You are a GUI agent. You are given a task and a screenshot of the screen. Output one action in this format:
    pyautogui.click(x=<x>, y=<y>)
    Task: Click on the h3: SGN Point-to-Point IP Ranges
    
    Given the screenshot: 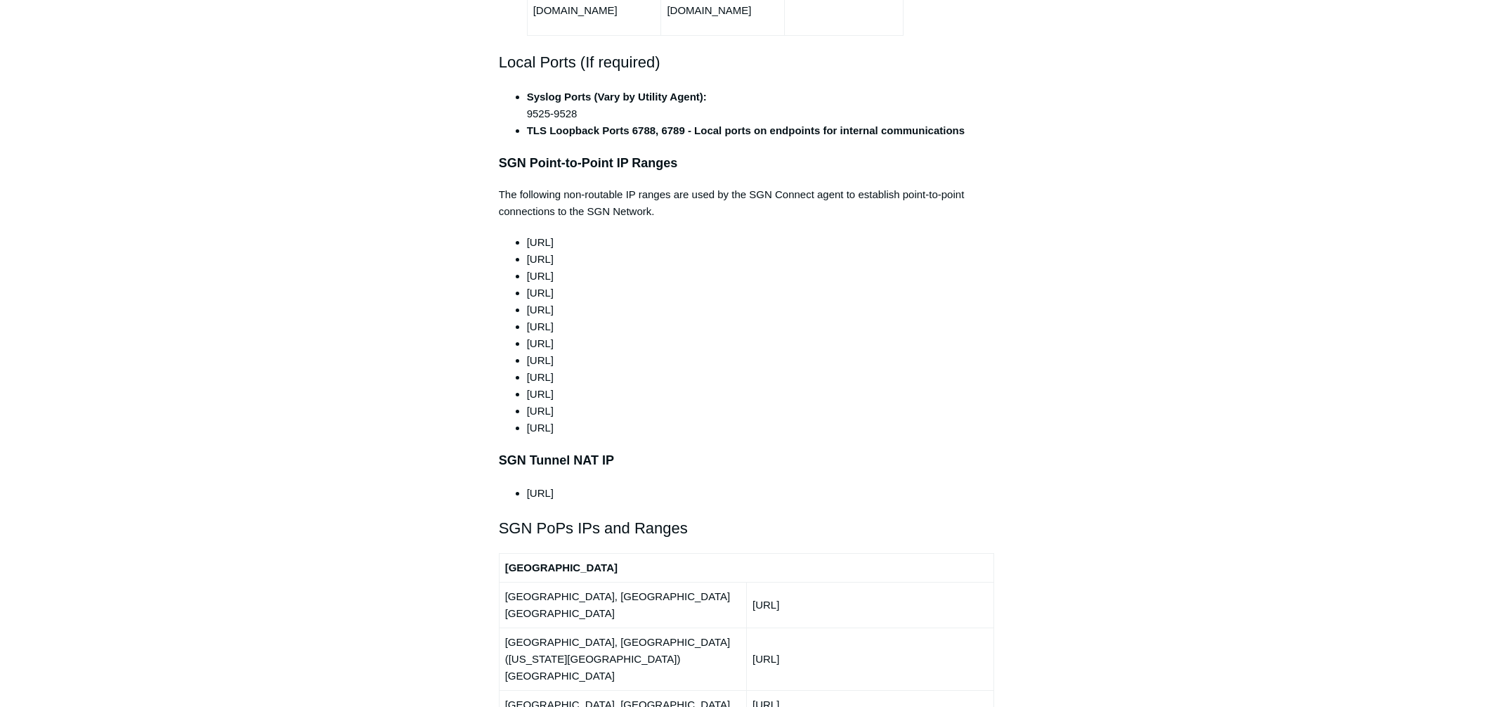 What is the action you would take?
    pyautogui.click(x=747, y=163)
    